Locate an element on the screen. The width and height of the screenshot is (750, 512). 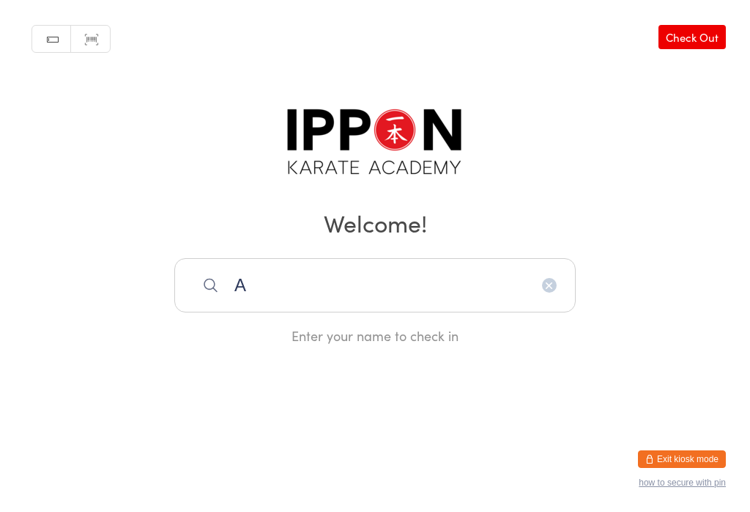
input: Search is located at coordinates (375, 285).